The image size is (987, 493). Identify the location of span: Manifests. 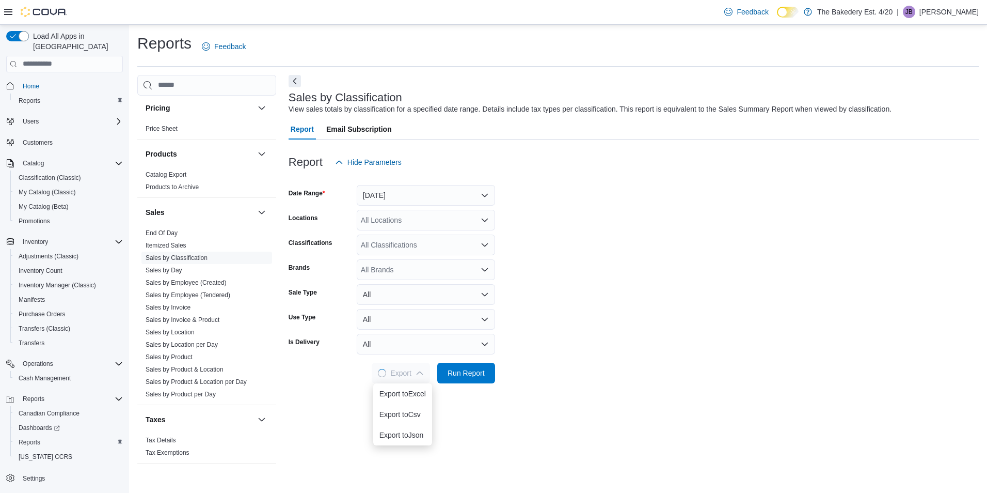
(69, 300).